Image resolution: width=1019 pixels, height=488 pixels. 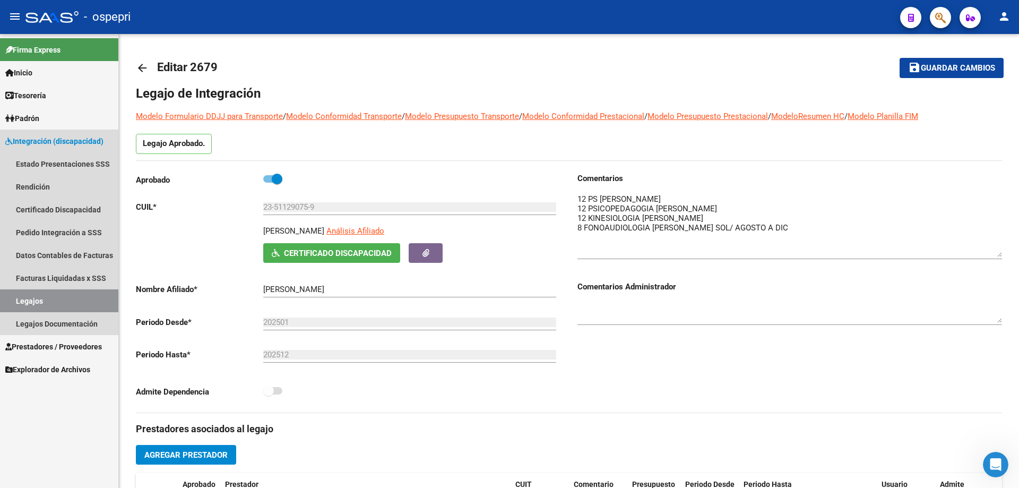 I want to click on span: Prestadores / Proveedores, so click(x=54, y=347).